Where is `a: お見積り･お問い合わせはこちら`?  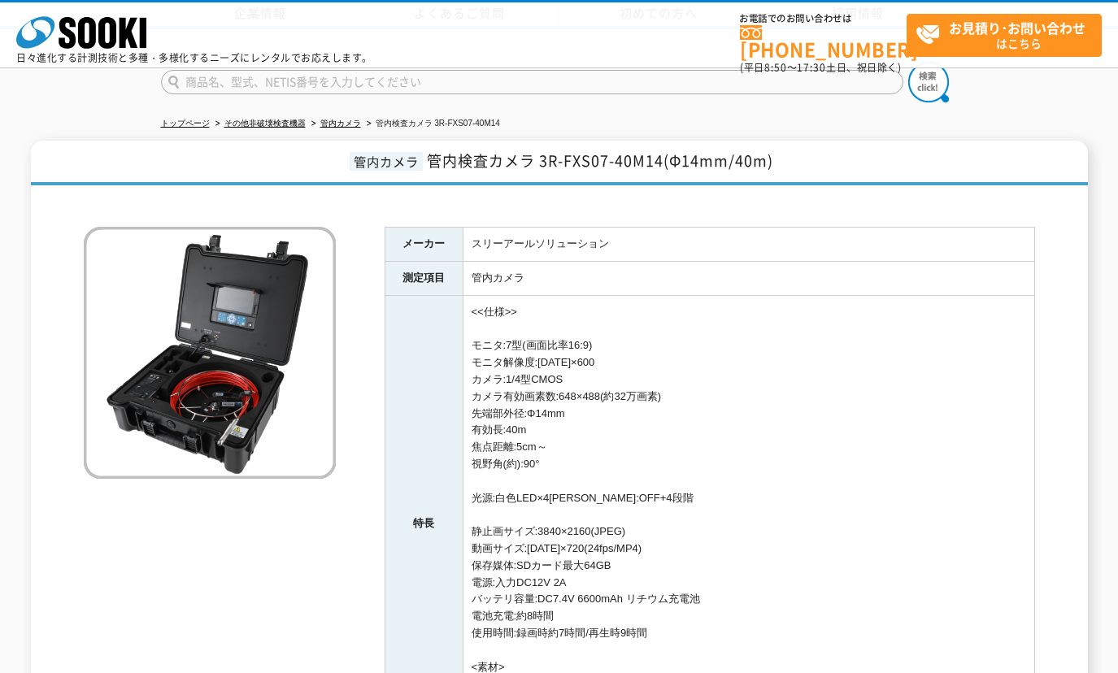
a: お見積り･お問い合わせはこちら is located at coordinates (1005, 35).